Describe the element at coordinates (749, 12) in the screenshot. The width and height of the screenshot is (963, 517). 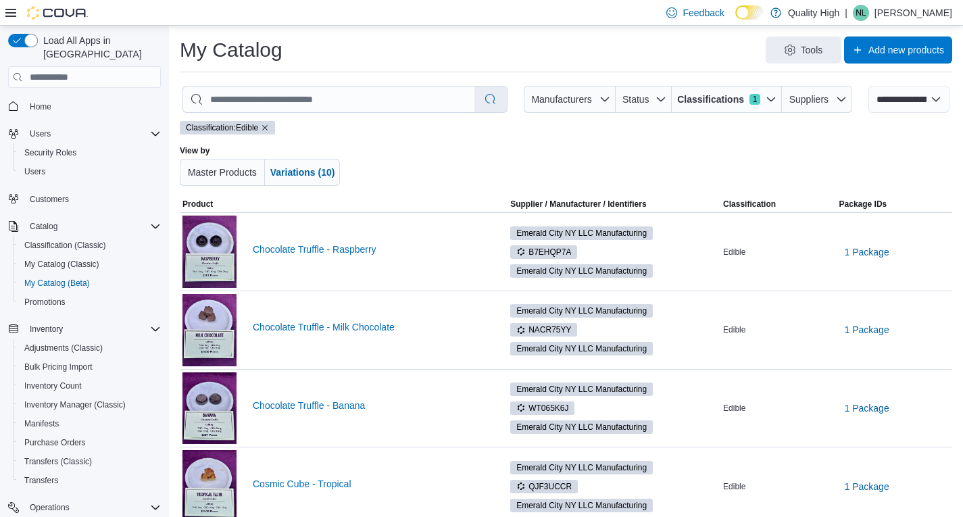
I see `input: Dark Mode` at that location.